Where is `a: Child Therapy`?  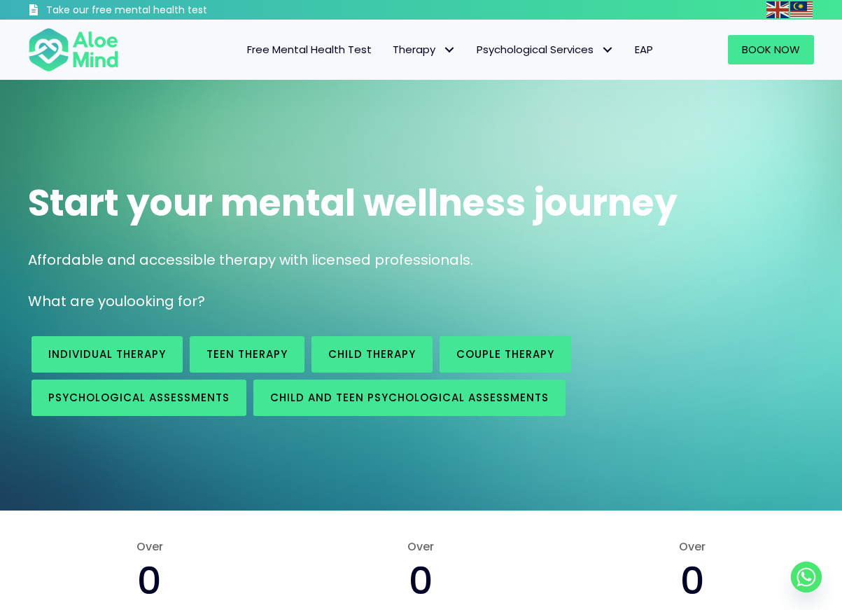
a: Child Therapy is located at coordinates (372, 354).